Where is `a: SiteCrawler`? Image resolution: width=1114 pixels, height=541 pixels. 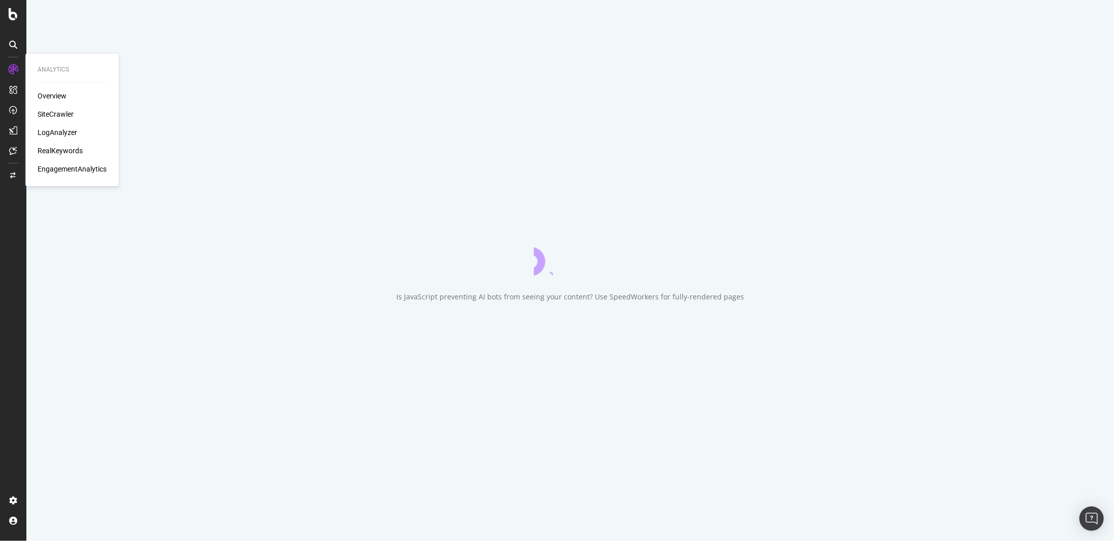 a: SiteCrawler is located at coordinates (55, 114).